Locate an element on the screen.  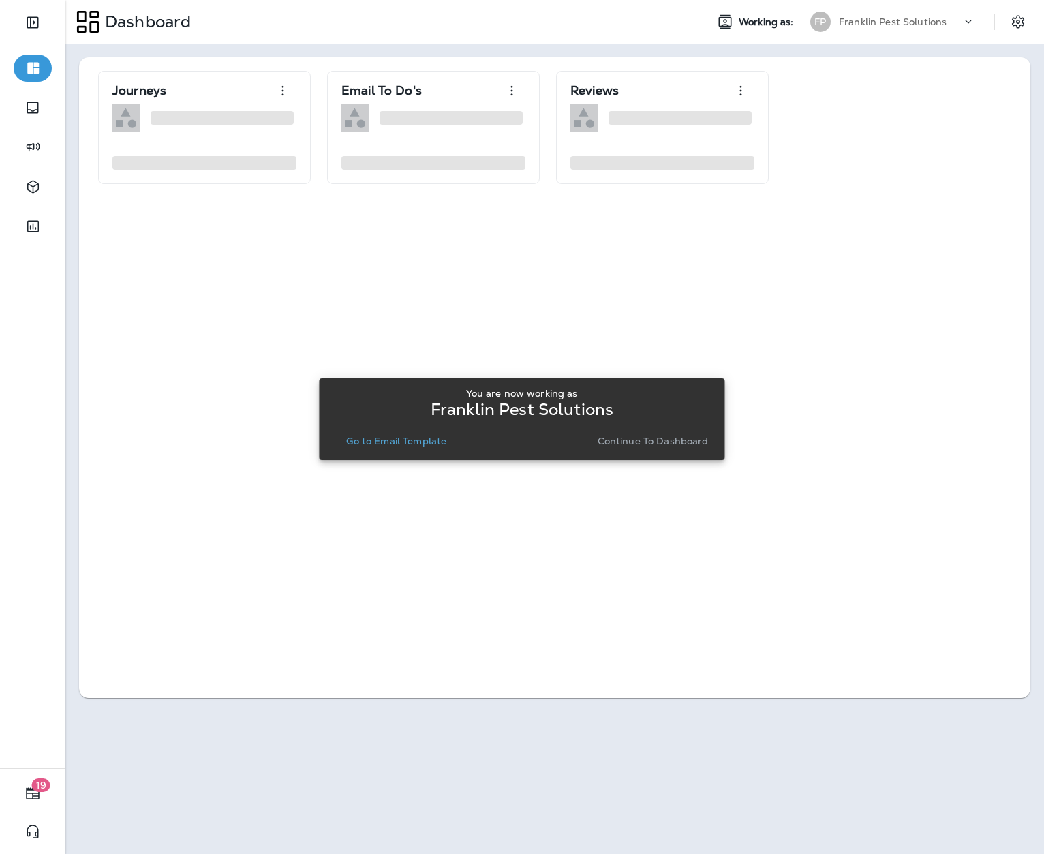
button: Continue to Dashboard is located at coordinates (653, 441).